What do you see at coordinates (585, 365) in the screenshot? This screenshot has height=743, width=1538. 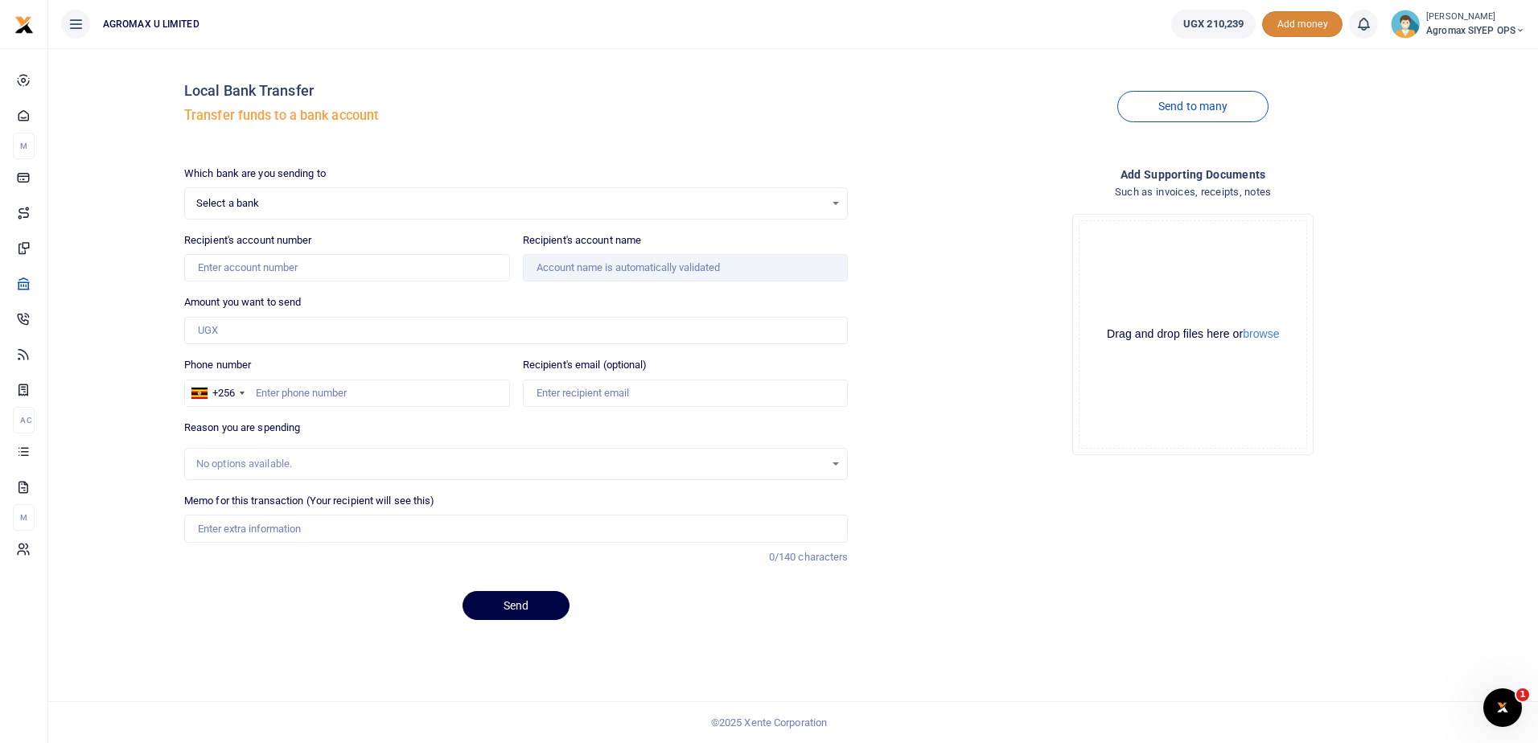 I see `label: Recipient's email (optional)` at bounding box center [585, 365].